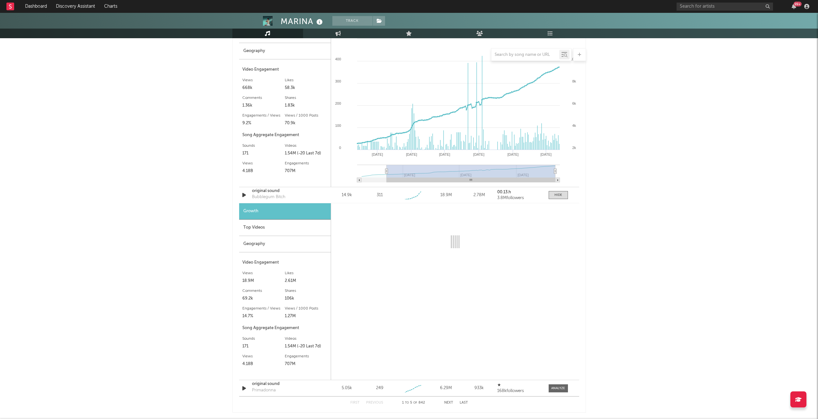  What do you see at coordinates (306, 299) in the screenshot?
I see `div: 106k` at bounding box center [306, 299].